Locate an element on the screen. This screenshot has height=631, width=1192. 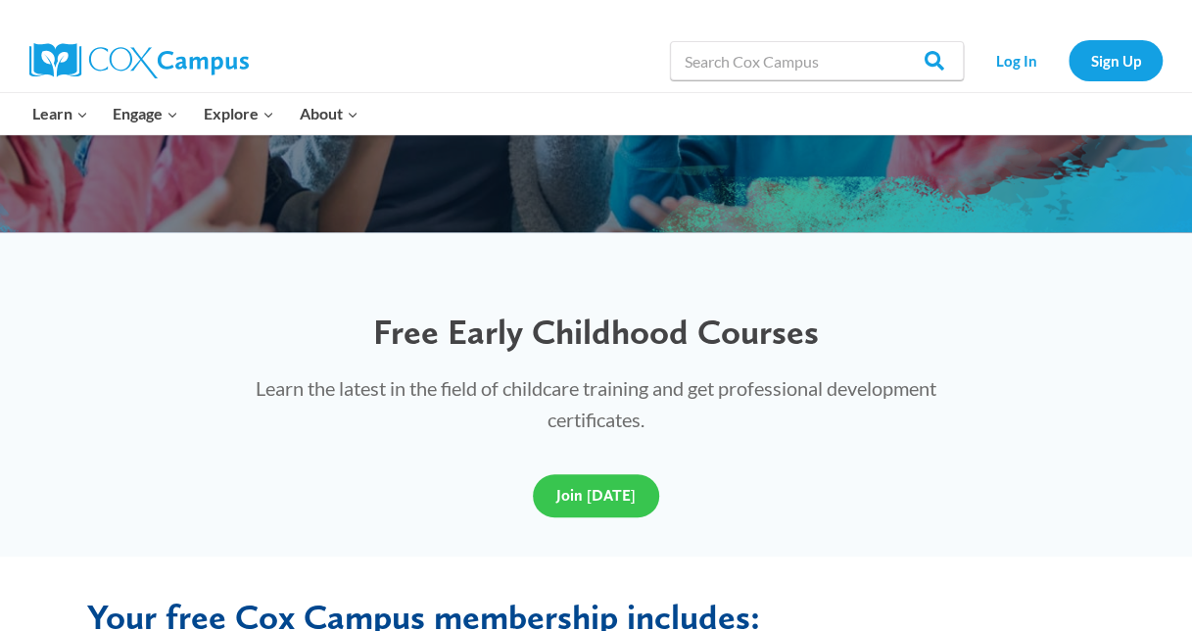
button: Child menu of Engage is located at coordinates (146, 114).